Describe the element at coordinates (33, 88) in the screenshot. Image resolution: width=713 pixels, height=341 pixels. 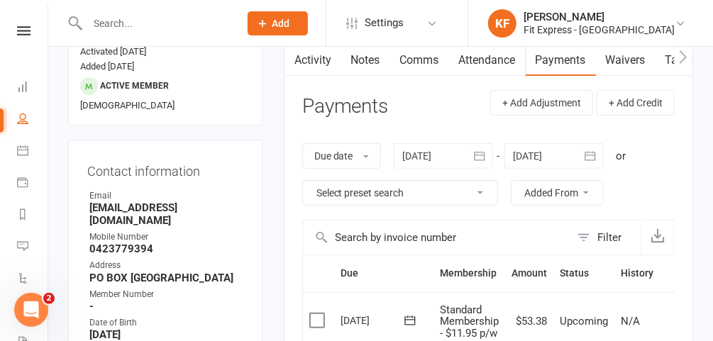
I see `a: Dashboard` at that location.